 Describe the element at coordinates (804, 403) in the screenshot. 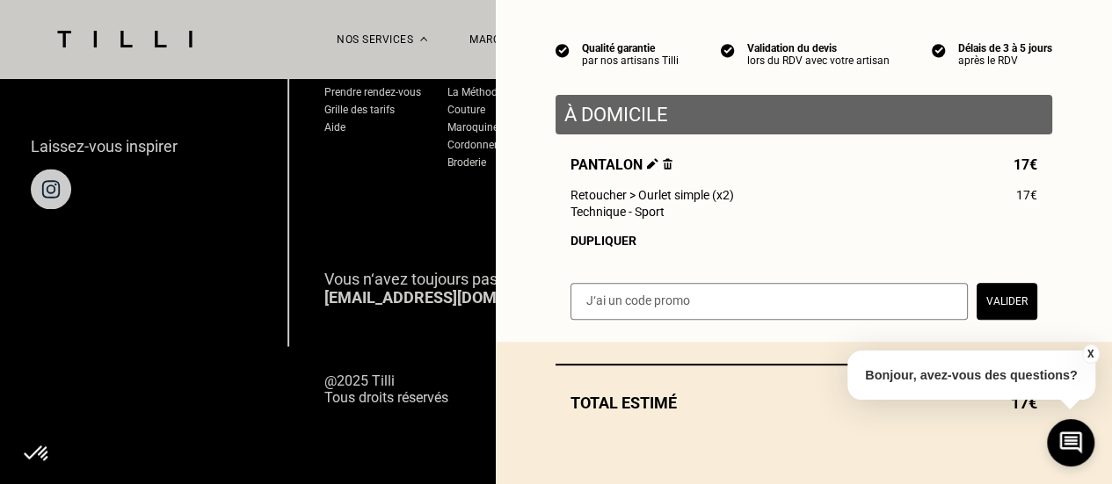

I see `div: Total estimé` at that location.